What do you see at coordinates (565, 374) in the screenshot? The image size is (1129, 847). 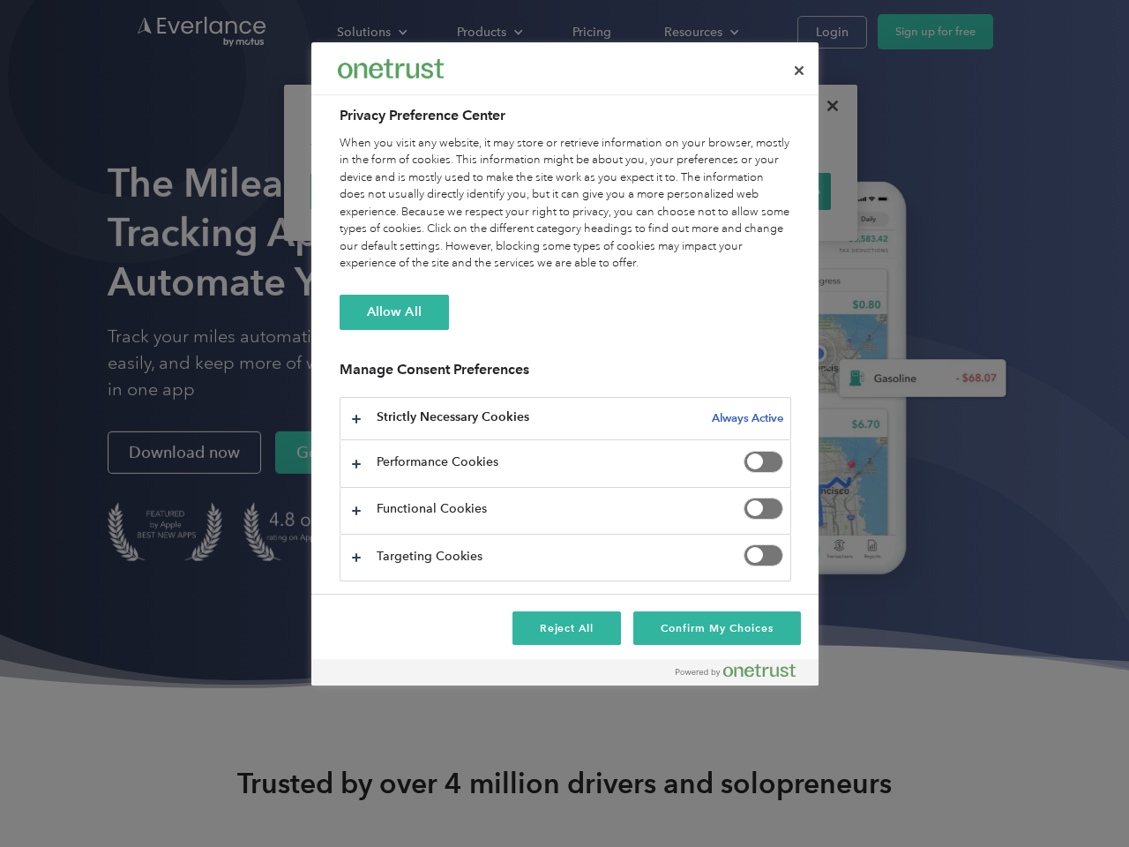 I see `h3: Manage Consent Preferences` at bounding box center [565, 374].